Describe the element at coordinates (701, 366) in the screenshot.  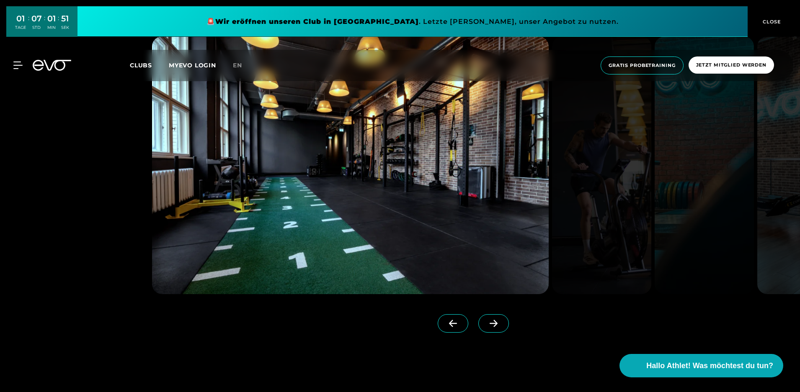
I see `button: Hallo Athlet! Was möchtest du tun?` at that location.